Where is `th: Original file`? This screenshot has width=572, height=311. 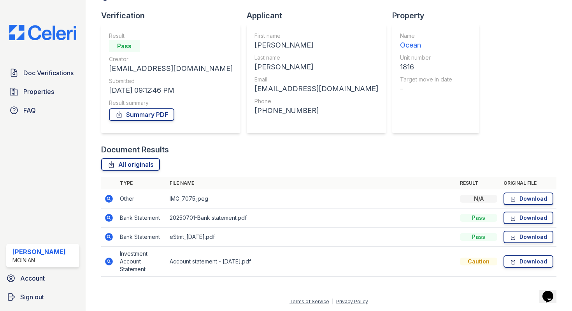 th: Original file is located at coordinates (529, 183).